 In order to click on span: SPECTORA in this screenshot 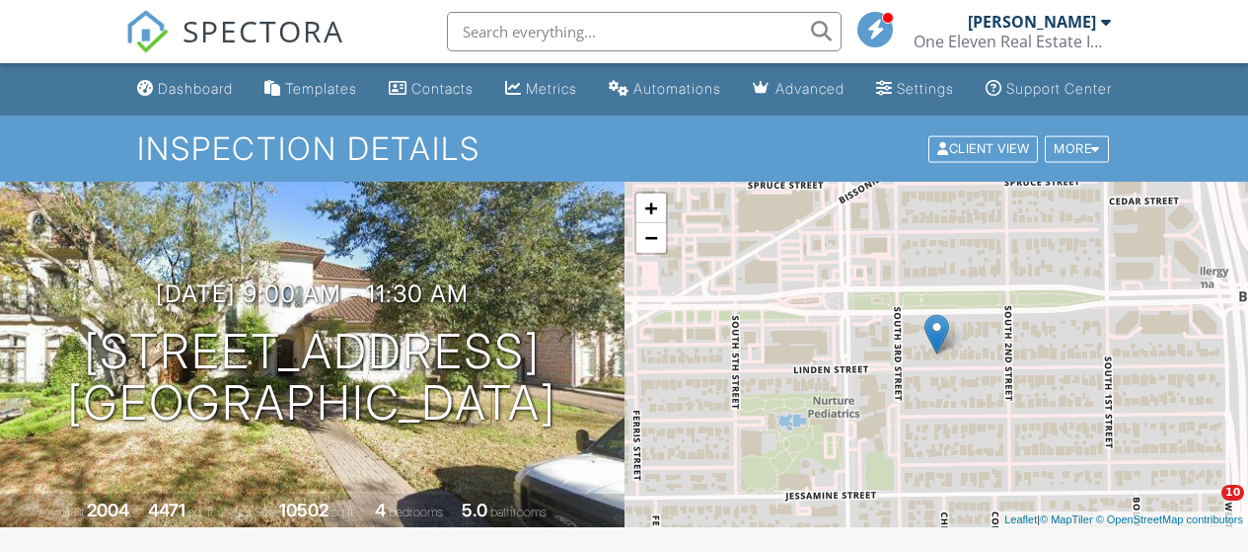, I will do `click(264, 31)`.